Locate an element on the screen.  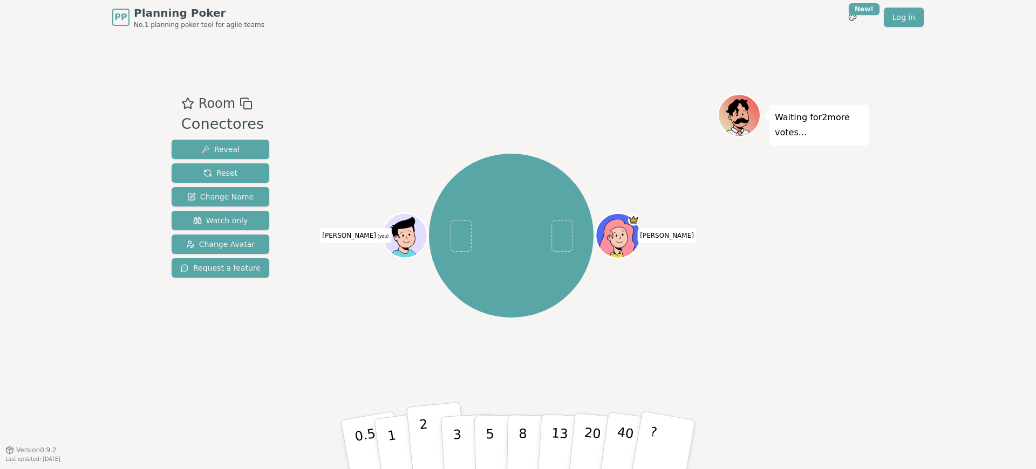
span: Planning Poker is located at coordinates (199, 13).